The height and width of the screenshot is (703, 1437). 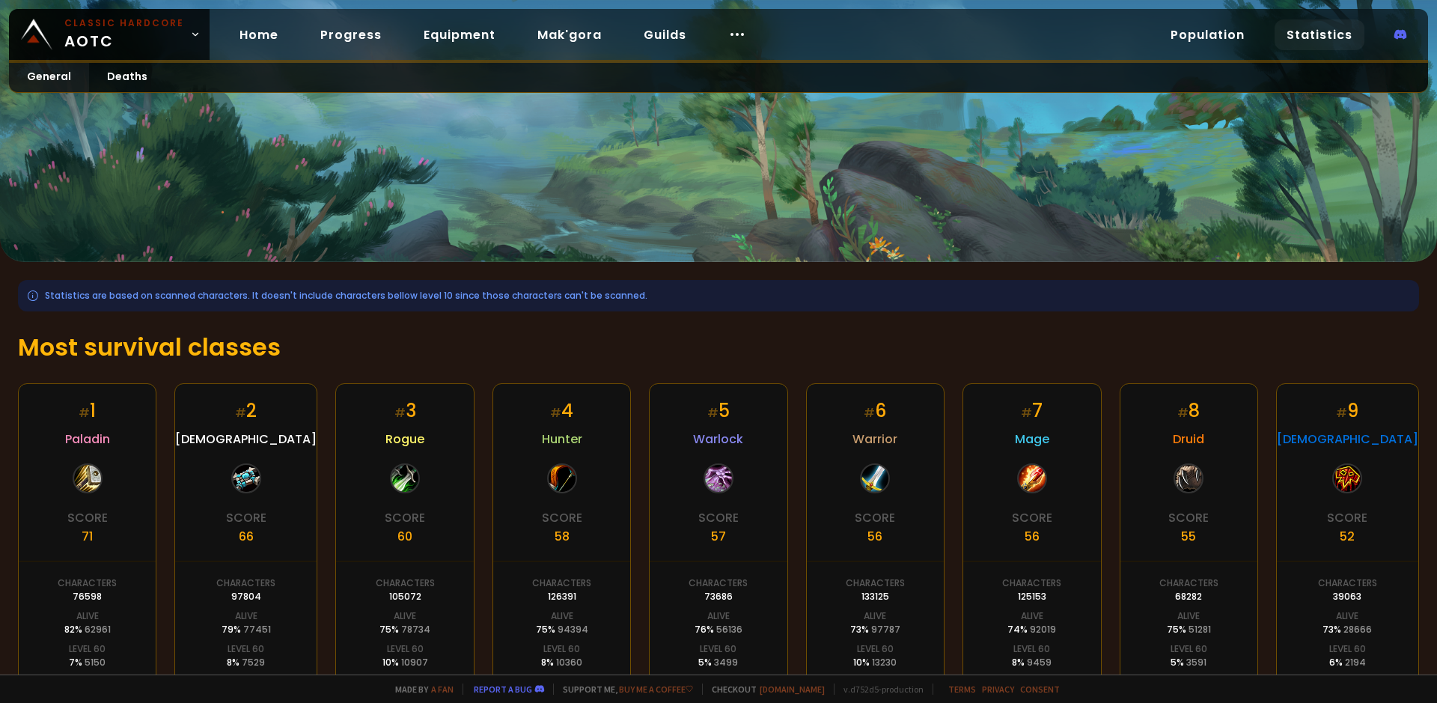 I want to click on small: Classic Hardcore, so click(x=124, y=23).